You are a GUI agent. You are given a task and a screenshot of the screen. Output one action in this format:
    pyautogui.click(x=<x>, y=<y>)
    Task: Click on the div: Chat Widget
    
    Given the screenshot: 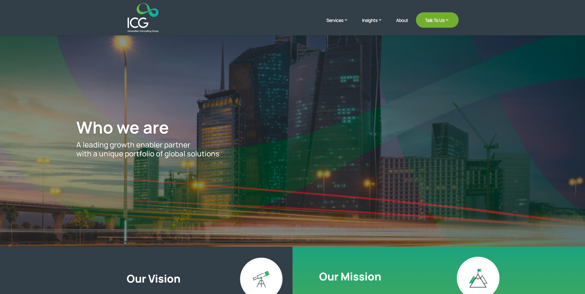 What is the action you would take?
    pyautogui.click(x=570, y=279)
    